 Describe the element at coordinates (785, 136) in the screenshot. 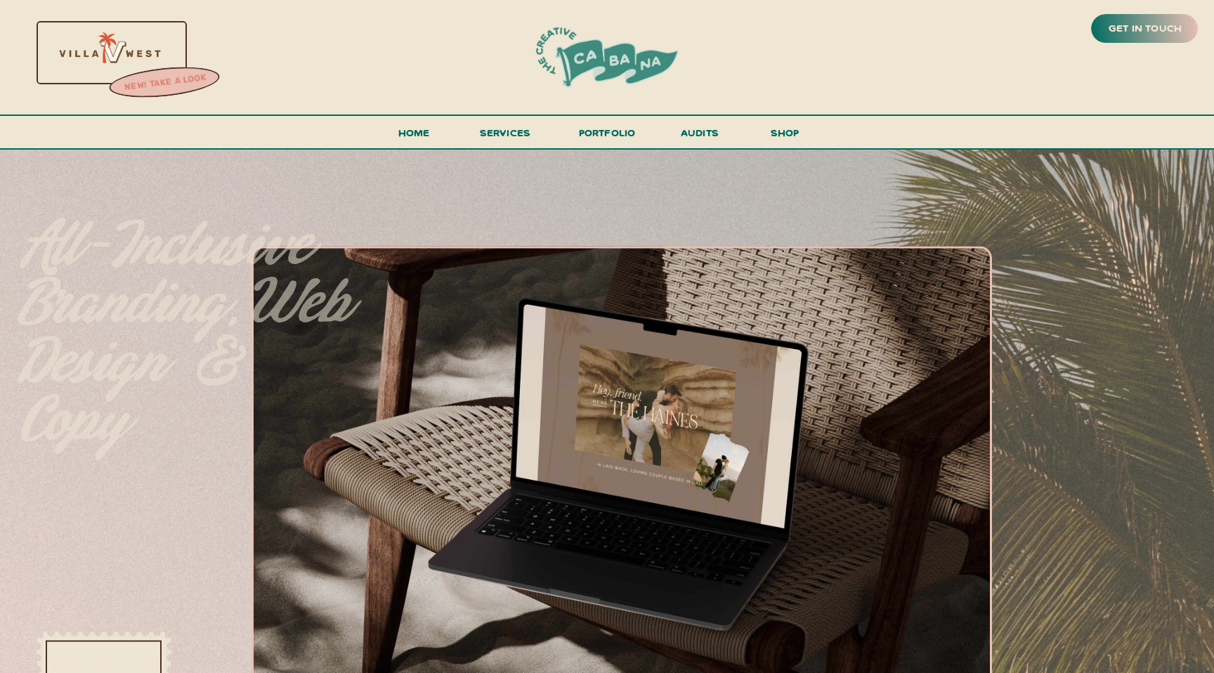

I see `a: shop` at that location.